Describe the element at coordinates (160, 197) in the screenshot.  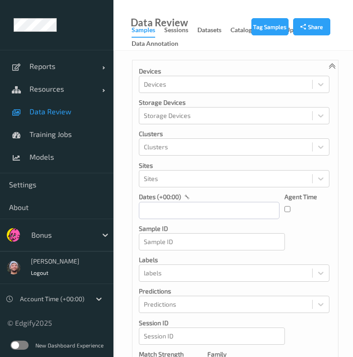
I see `p: dates (+00:00)` at that location.